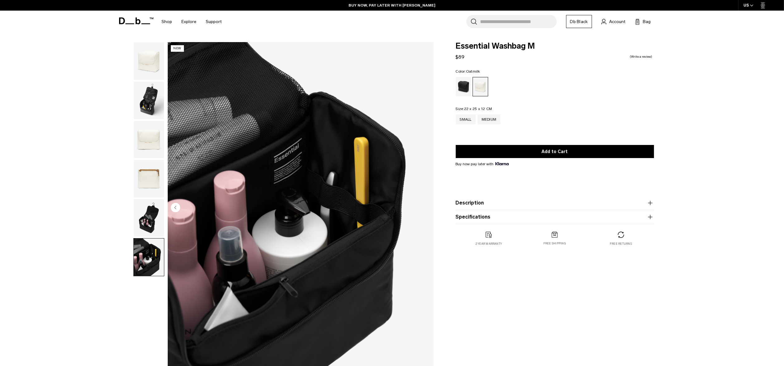  What do you see at coordinates (502, 164) in the screenshot?
I see `img: {"height" => 20, "alt" => "Klarna"}` at bounding box center [502, 164].